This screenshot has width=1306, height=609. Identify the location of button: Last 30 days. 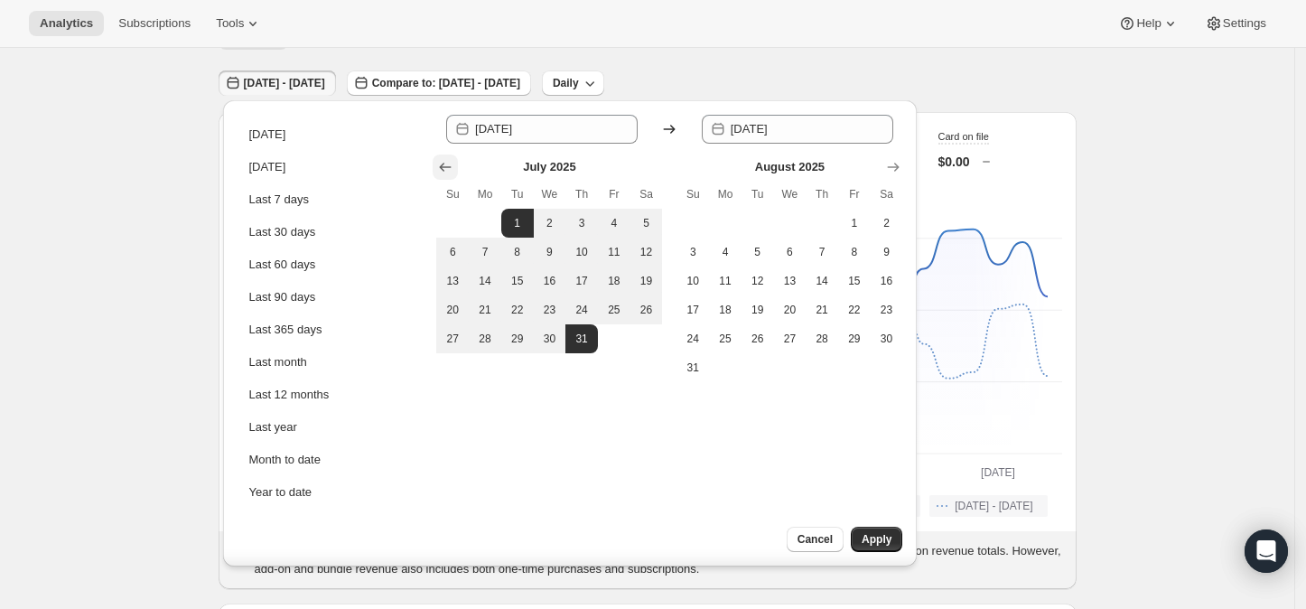
(333, 232).